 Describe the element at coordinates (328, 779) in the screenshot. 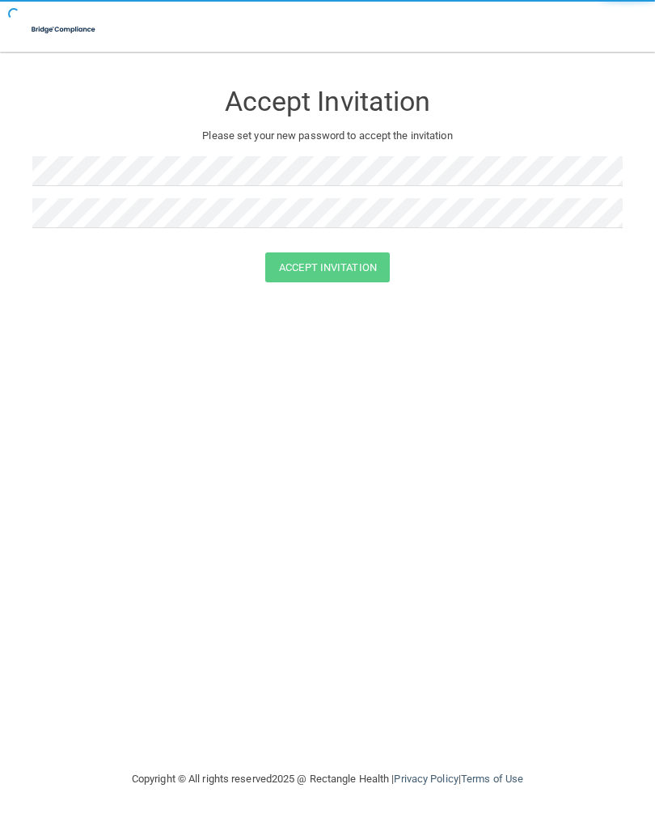

I see `div: Copyright © All rights reserved 2025 @ Rectangle Health | |` at that location.